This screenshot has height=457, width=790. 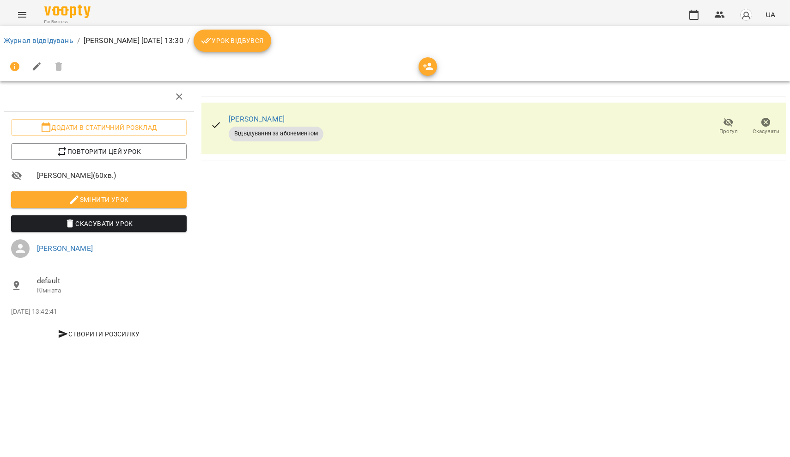 What do you see at coordinates (38, 40) in the screenshot?
I see `a: Журнал відвідувань` at bounding box center [38, 40].